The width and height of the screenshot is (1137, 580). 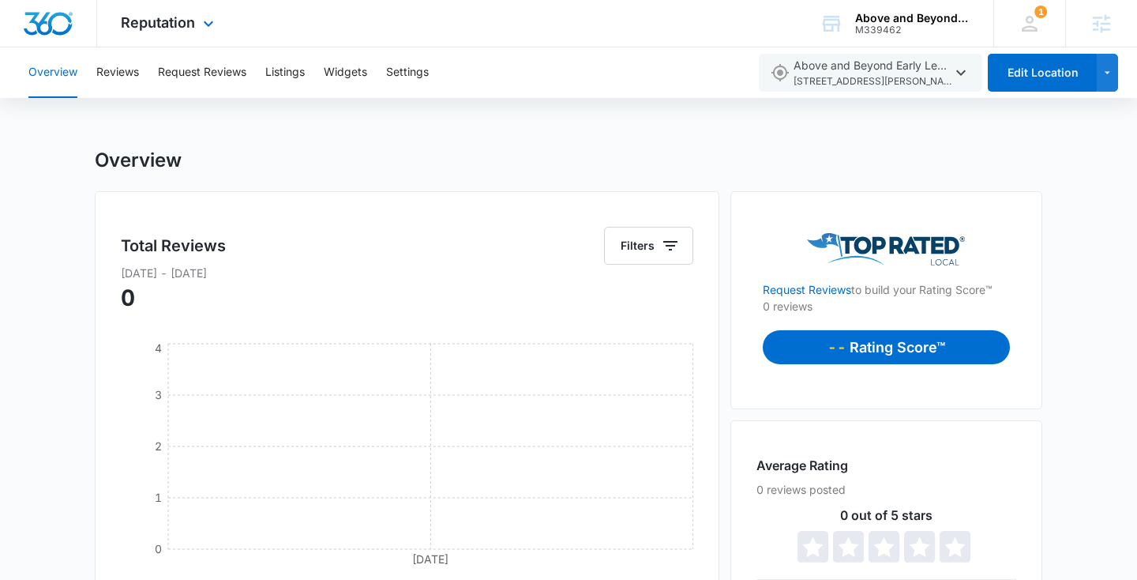 What do you see at coordinates (158, 22) in the screenshot?
I see `span: Reputation` at bounding box center [158, 22].